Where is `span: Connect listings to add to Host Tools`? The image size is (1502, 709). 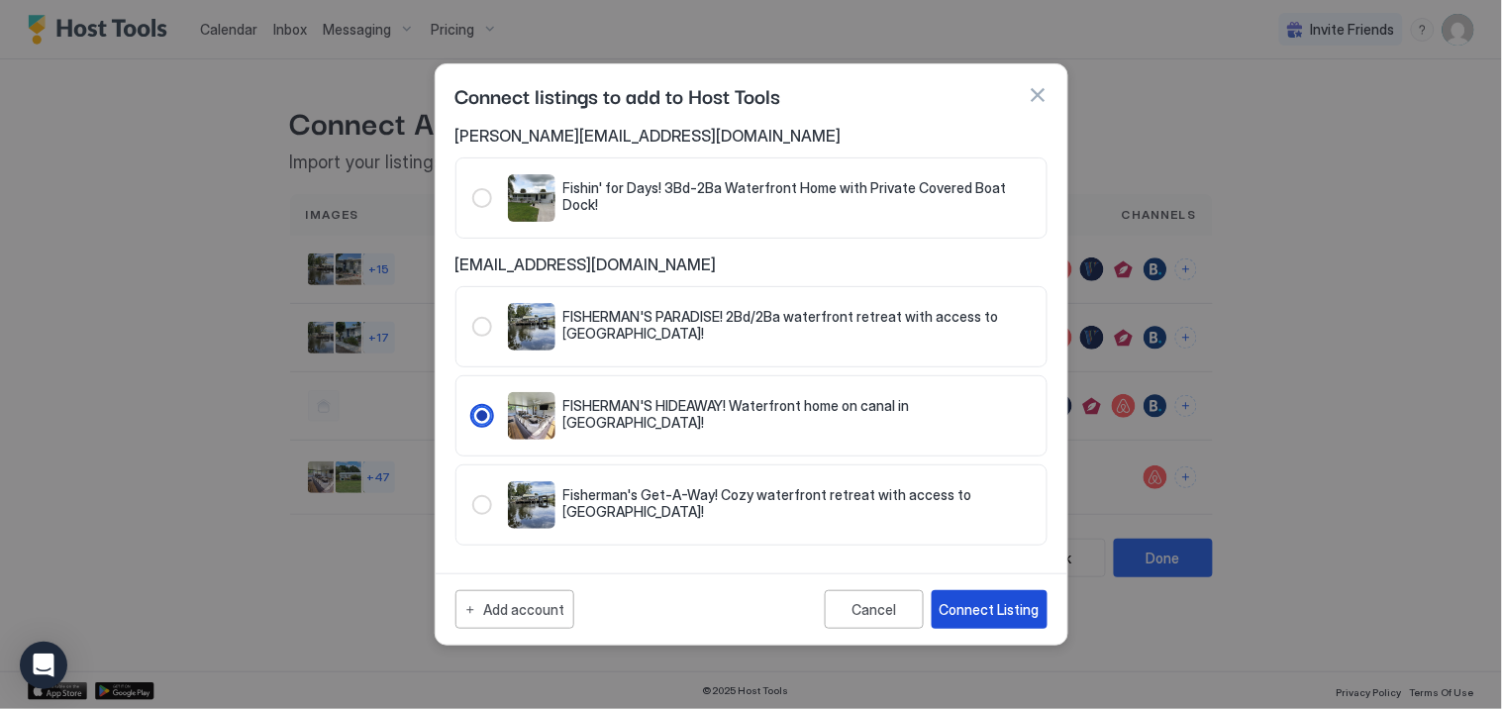
span: Connect listings to add to Host Tools is located at coordinates (618, 95).